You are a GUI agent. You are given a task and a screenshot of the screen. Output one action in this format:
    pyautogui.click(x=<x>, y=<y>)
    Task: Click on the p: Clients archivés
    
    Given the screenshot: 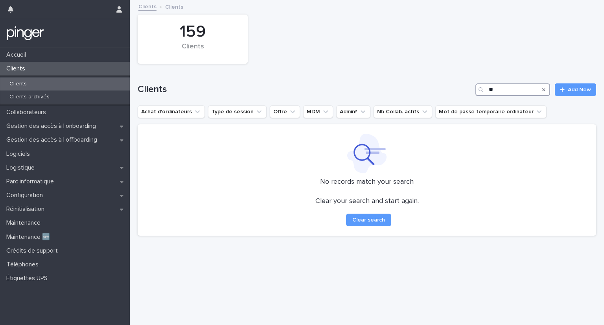 What is the action you would take?
    pyautogui.click(x=29, y=97)
    